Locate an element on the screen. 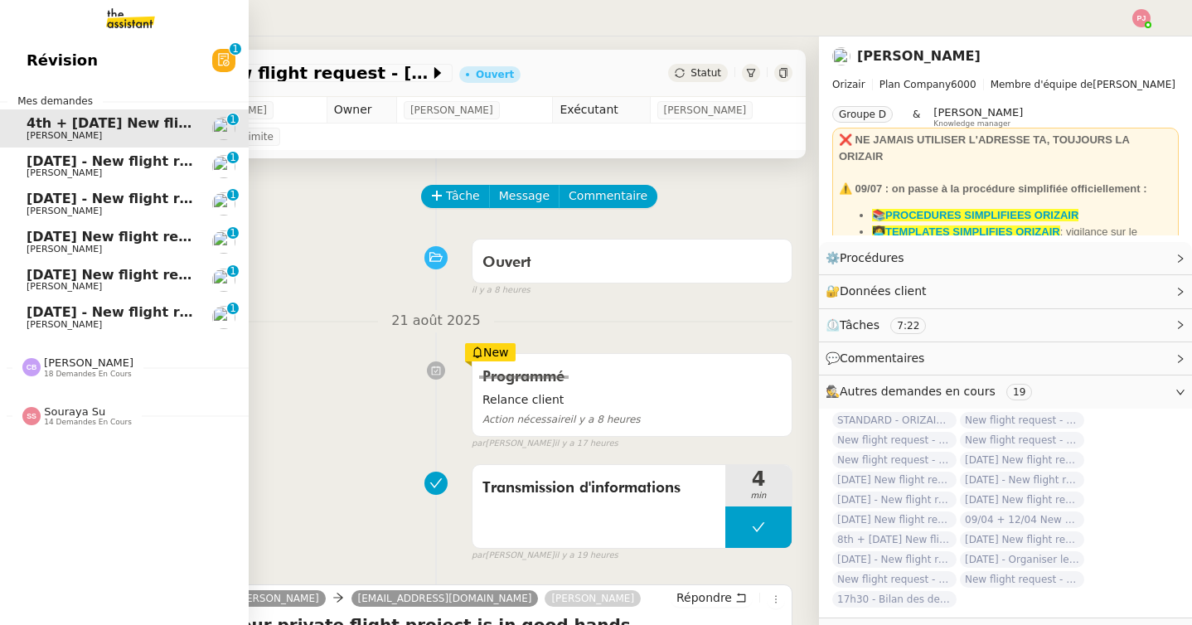  nz-tag: Groupe D is located at coordinates (862, 114).